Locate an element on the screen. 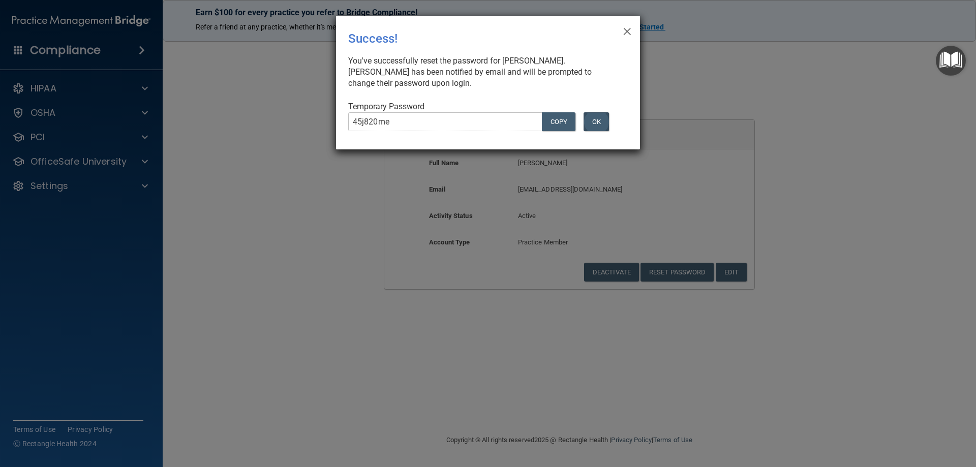 This screenshot has height=467, width=976. button: OK is located at coordinates (596, 121).